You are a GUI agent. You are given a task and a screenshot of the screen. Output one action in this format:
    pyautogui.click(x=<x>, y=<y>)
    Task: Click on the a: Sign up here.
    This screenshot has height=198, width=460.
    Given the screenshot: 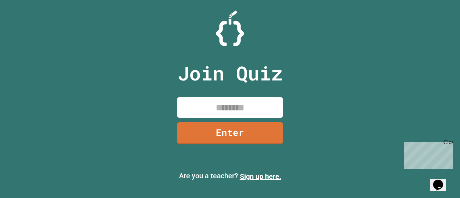 What is the action you would take?
    pyautogui.click(x=260, y=177)
    